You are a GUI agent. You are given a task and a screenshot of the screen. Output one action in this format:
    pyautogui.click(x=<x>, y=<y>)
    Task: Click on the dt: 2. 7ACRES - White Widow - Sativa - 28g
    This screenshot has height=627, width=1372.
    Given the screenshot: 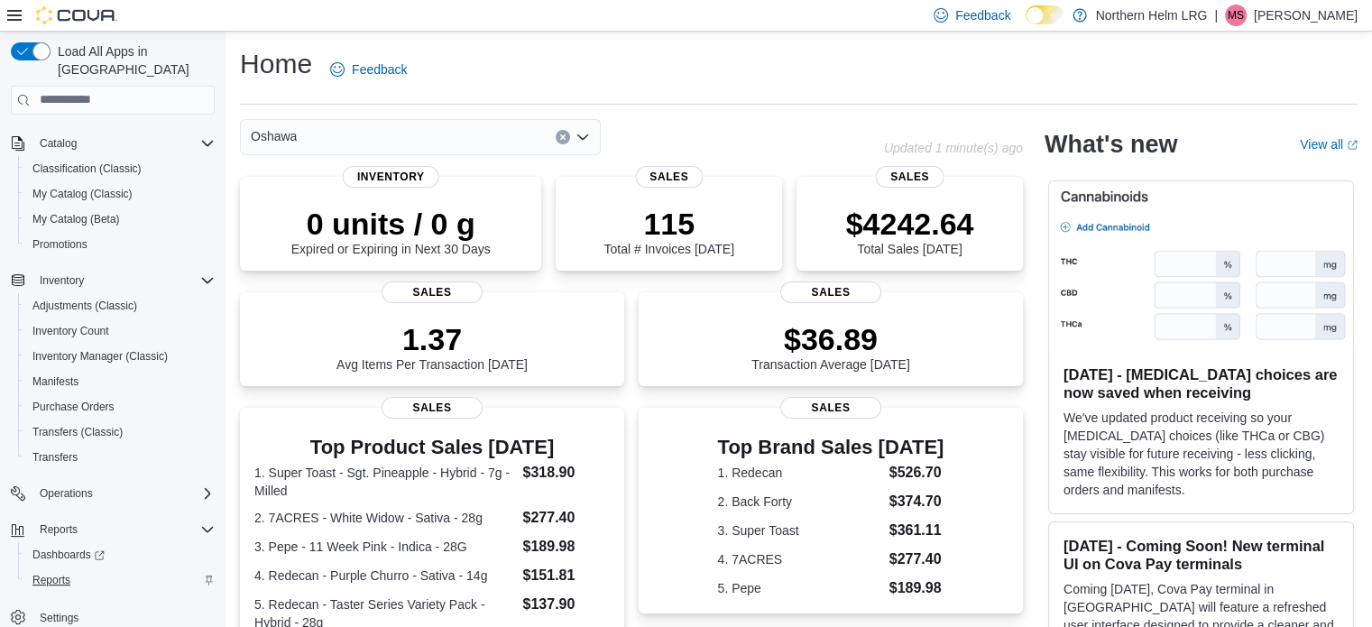 What is the action you would take?
    pyautogui.click(x=384, y=518)
    